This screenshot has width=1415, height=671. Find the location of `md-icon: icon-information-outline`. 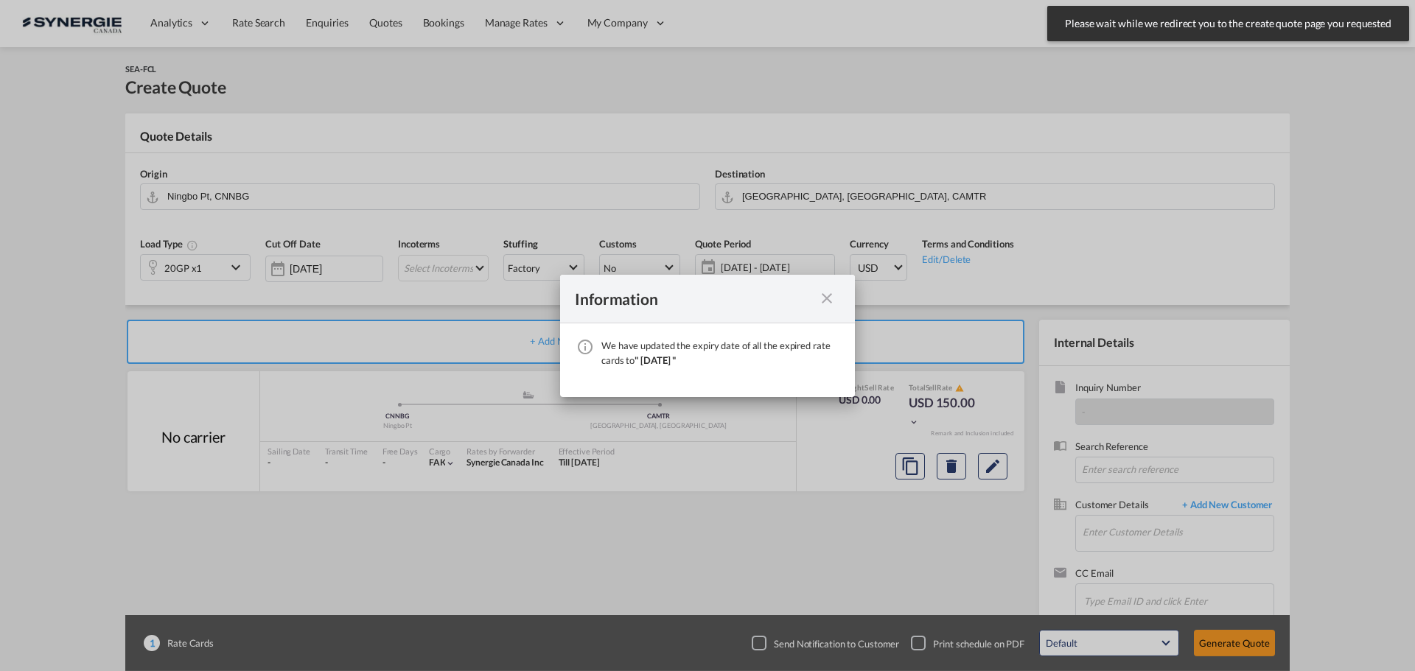

md-icon: icon-information-outline is located at coordinates (585, 347).